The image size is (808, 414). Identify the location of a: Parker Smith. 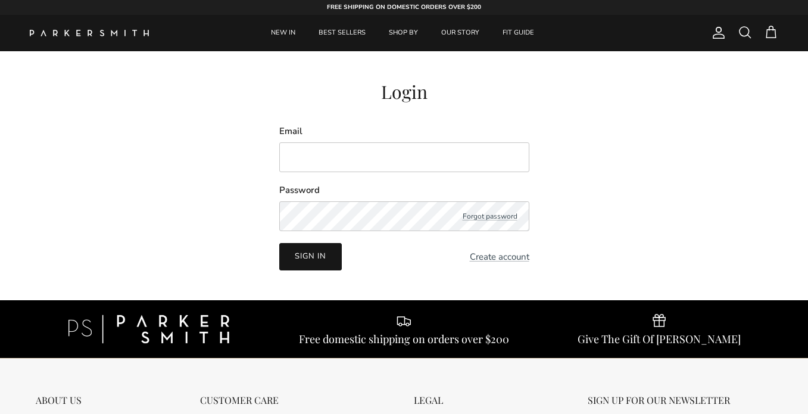
(89, 33).